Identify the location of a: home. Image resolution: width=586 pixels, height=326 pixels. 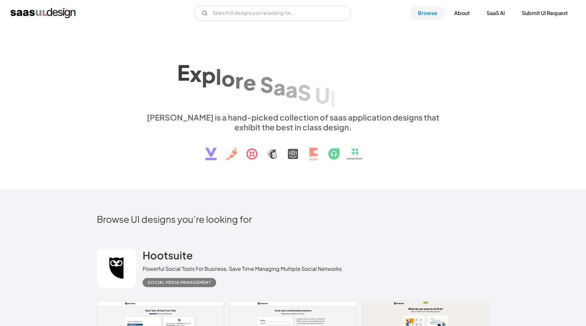
(43, 13).